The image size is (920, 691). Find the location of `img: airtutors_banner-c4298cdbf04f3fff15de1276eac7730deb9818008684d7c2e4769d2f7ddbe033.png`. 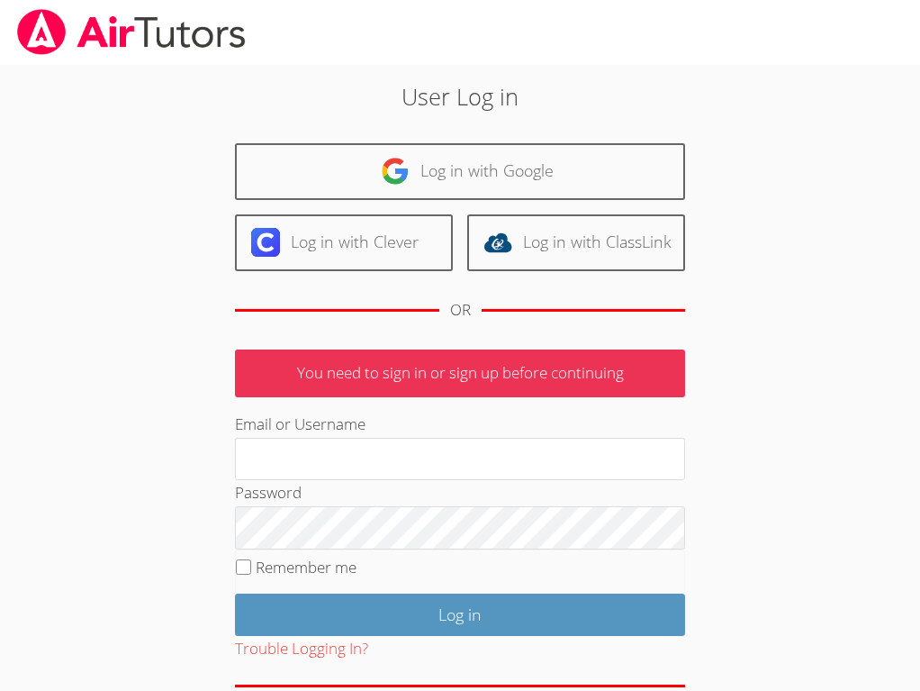

img: airtutors_banner-c4298cdbf04f3fff15de1276eac7730deb9818008684d7c2e4769d2f7ddbe033.png is located at coordinates (131, 32).